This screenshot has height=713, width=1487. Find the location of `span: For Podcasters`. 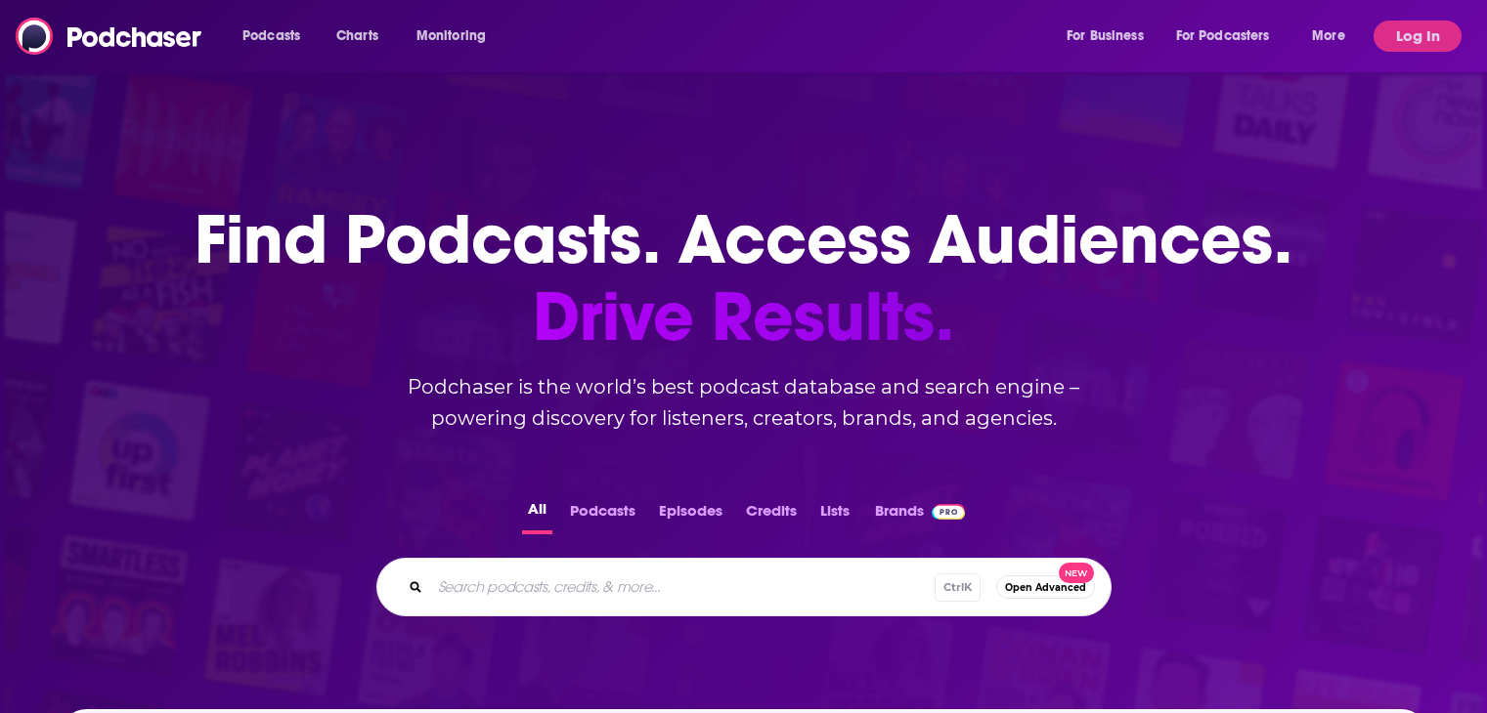

span: For Podcasters is located at coordinates (1223, 36).